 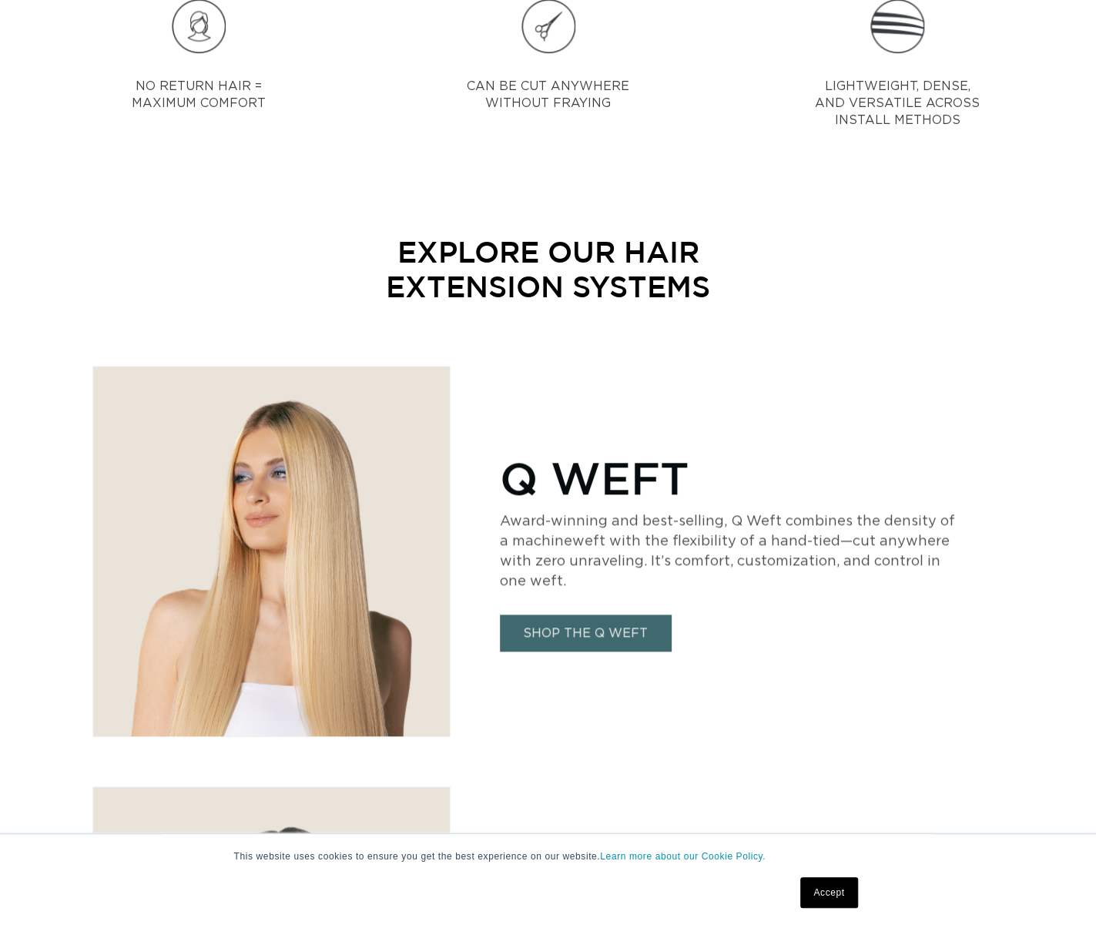 I want to click on p: Award-winning and best-selling, Q Weft combines the density of a machineweft with the flexibility..., so click(x=731, y=552).